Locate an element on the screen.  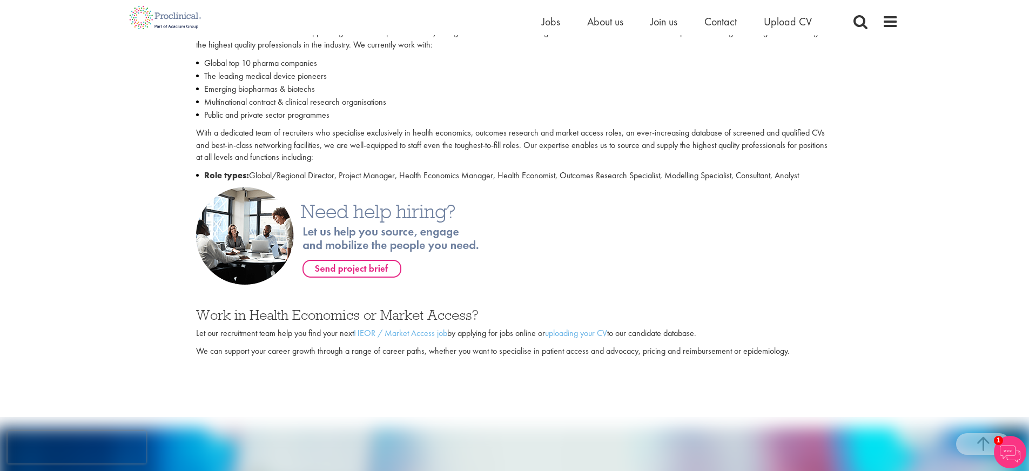
strong: Role types: is located at coordinates (226, 175).